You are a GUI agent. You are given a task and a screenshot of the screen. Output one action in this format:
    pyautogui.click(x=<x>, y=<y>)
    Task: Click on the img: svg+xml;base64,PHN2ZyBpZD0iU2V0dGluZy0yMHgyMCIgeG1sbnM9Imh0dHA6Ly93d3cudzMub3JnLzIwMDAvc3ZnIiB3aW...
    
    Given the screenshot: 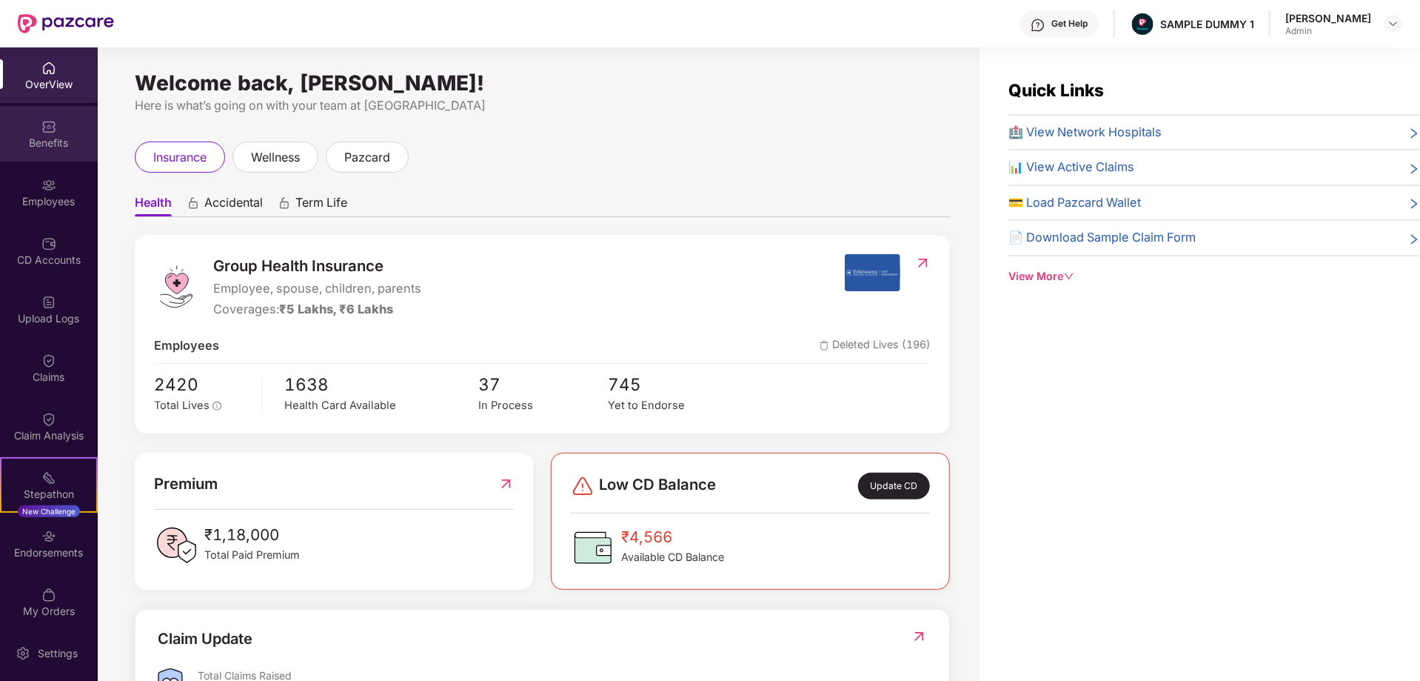 What is the action you would take?
    pyautogui.click(x=23, y=653)
    